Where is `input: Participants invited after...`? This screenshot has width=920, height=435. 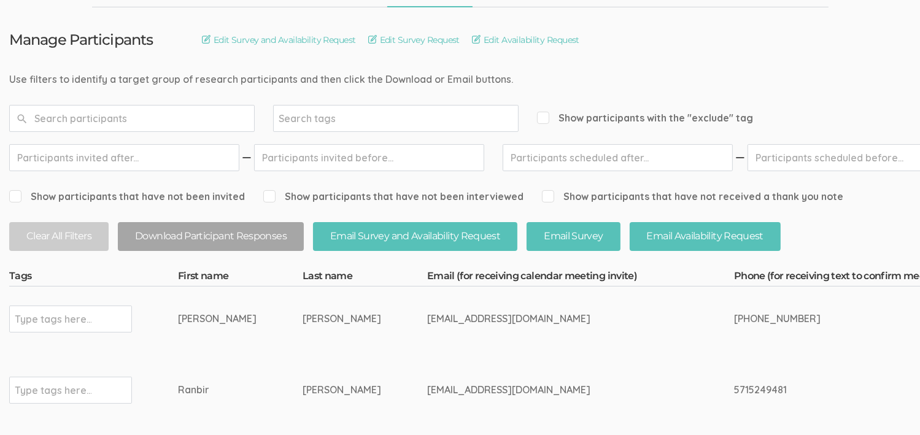
input: Participants invited after... is located at coordinates (124, 158).